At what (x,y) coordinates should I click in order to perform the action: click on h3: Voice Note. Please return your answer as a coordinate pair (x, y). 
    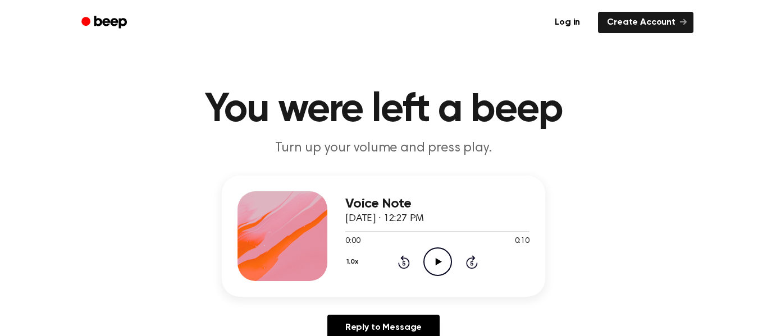
    Looking at the image, I should click on (438, 204).